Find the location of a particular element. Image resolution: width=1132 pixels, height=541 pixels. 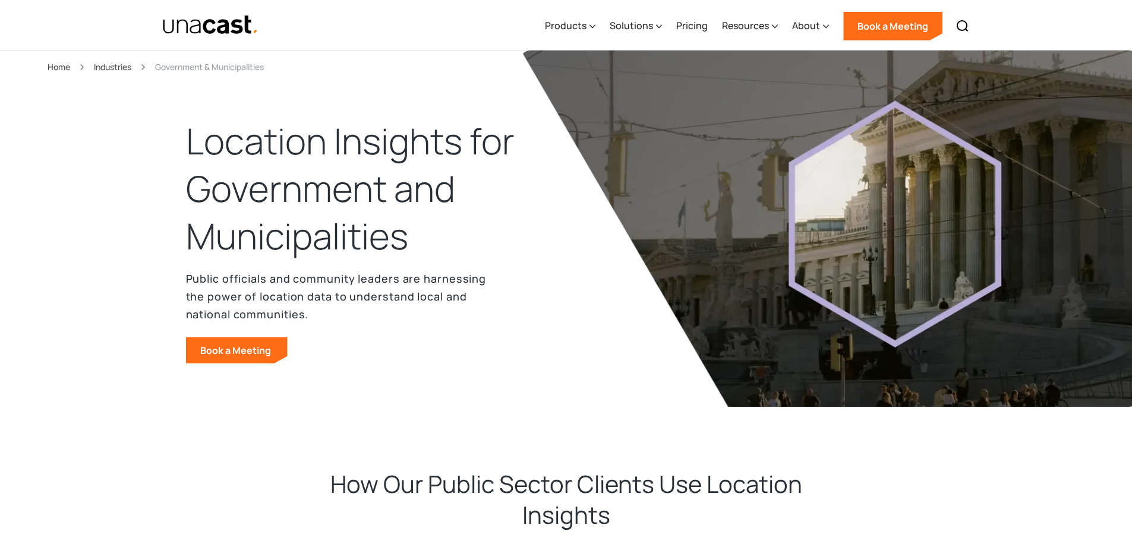

a: Pricing is located at coordinates (692, 26).